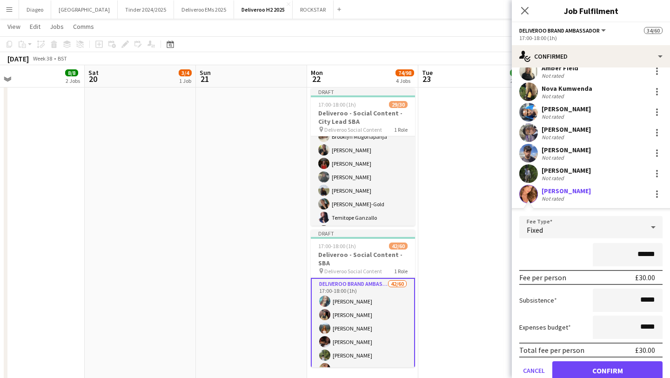 The height and width of the screenshot is (378, 670). I want to click on button: Diageo, so click(35, 9).